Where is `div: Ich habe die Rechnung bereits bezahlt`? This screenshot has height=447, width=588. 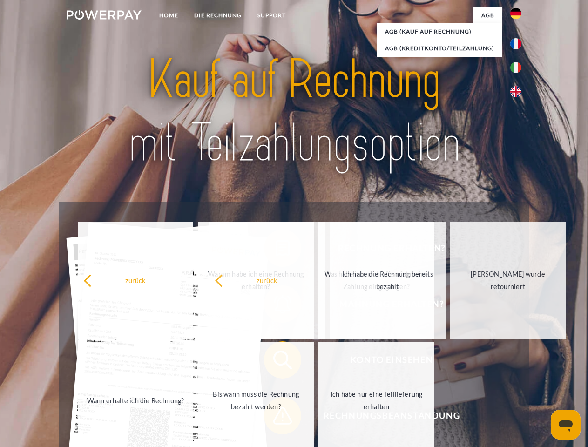
div: Ich habe die Rechnung bereits bezahlt is located at coordinates (387, 280).